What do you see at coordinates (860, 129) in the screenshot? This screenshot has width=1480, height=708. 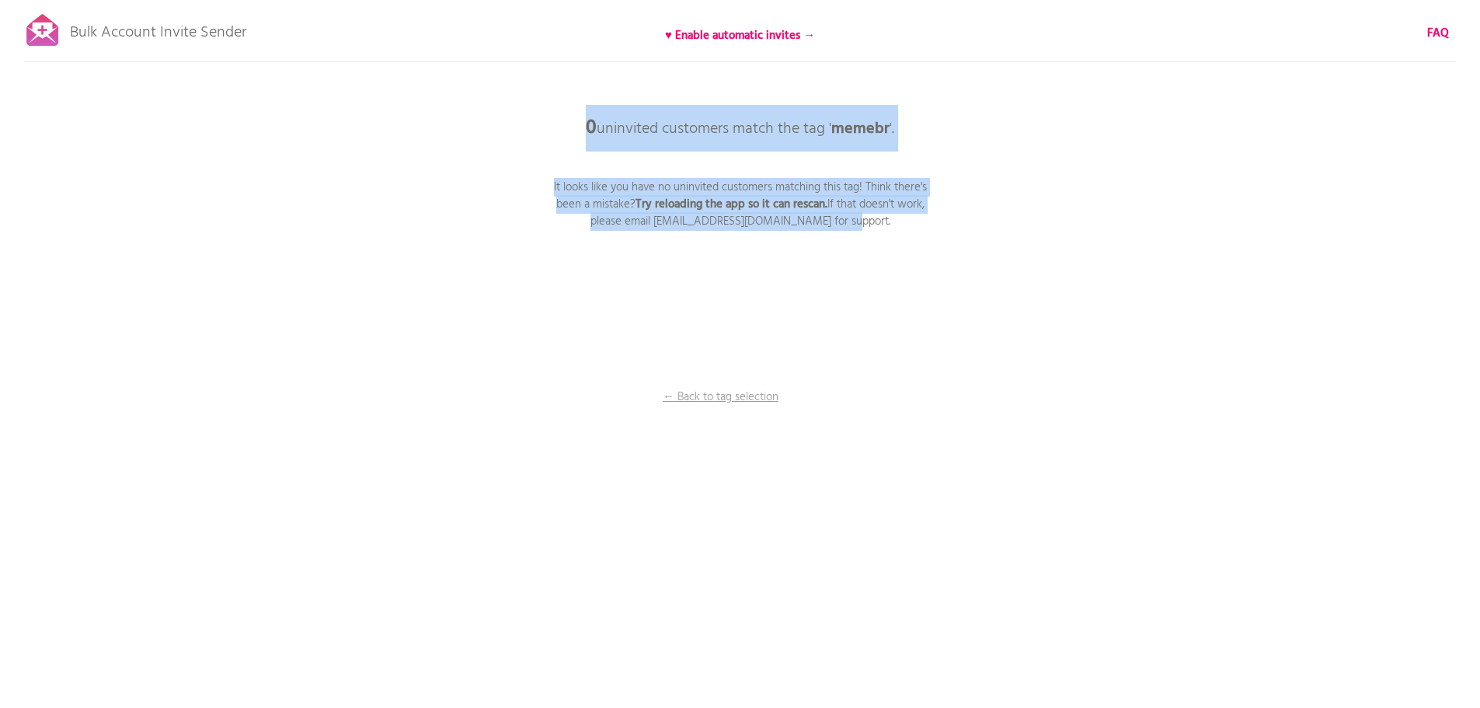 I see `b: memebr` at bounding box center [860, 129].